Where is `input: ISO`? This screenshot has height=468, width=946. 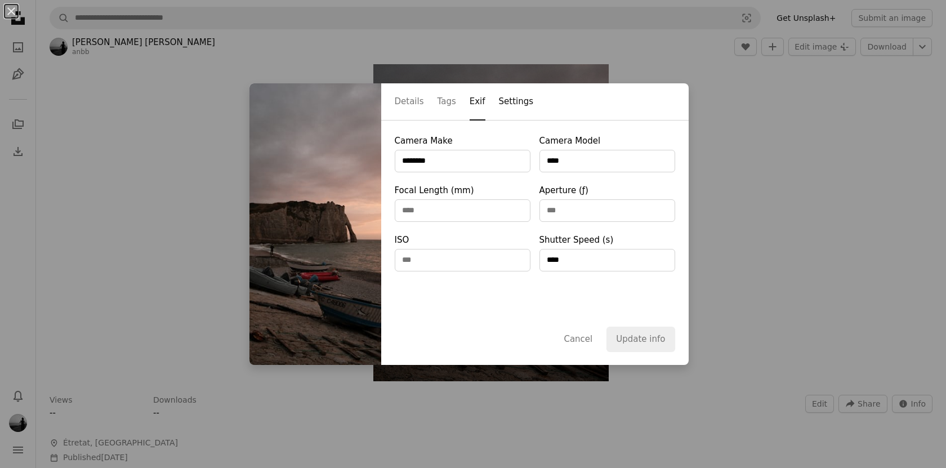 input: ISO is located at coordinates (462, 260).